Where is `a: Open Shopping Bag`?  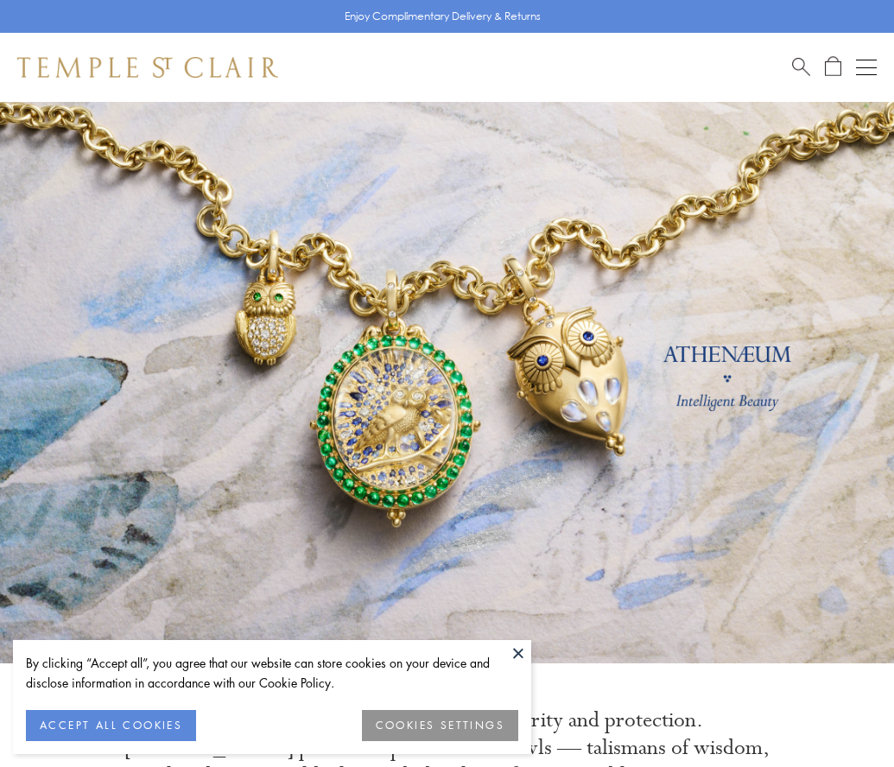
a: Open Shopping Bag is located at coordinates (832, 66).